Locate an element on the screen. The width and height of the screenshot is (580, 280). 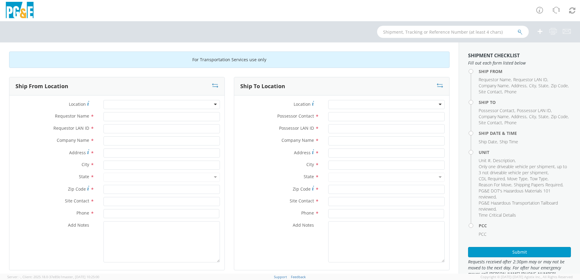
span: Requests received after 2:30pm may or may not be moved to the next day. For after hour emergency ... is located at coordinates (519, 268).